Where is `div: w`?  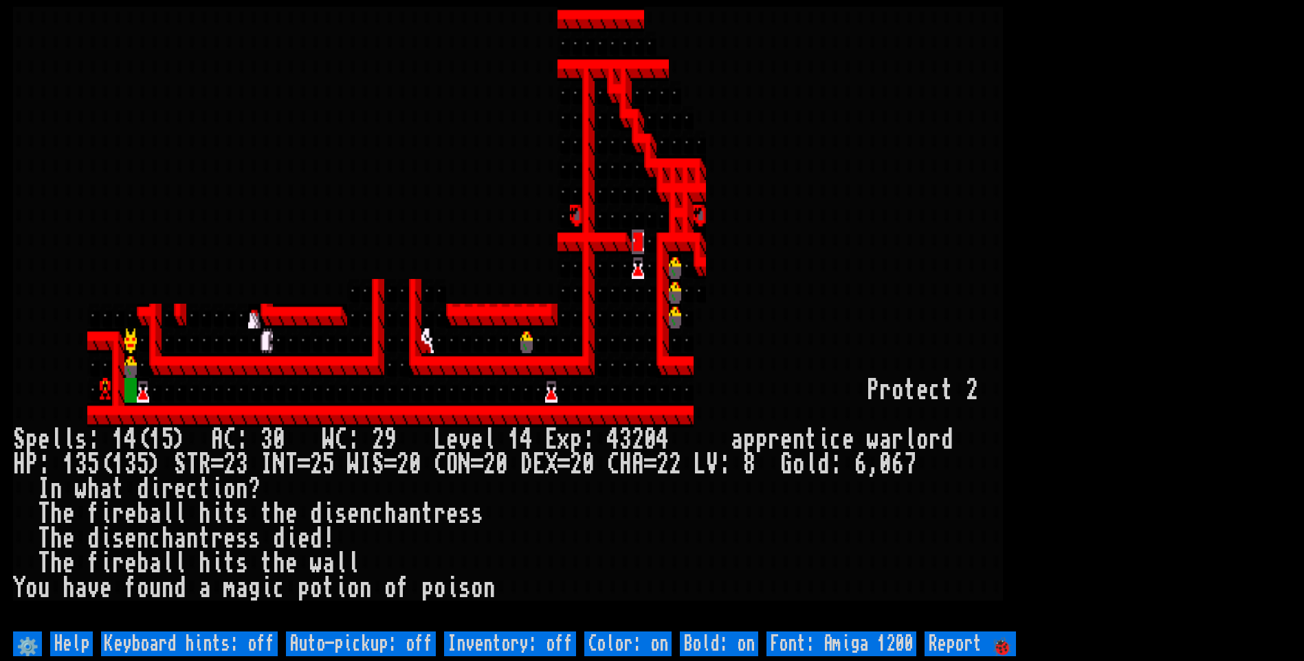
div: w is located at coordinates (873, 440).